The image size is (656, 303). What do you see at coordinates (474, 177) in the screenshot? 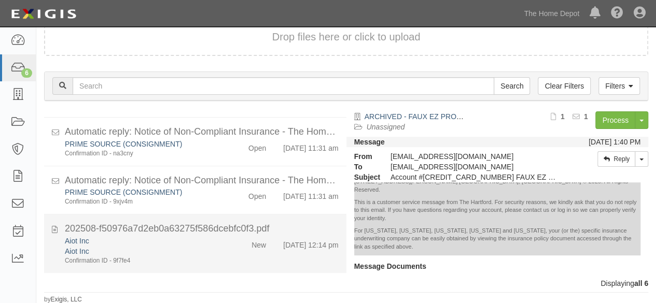
I see `div: Account #100000002219607 FAUX EZ PRODUCTS INC` at bounding box center [474, 177].